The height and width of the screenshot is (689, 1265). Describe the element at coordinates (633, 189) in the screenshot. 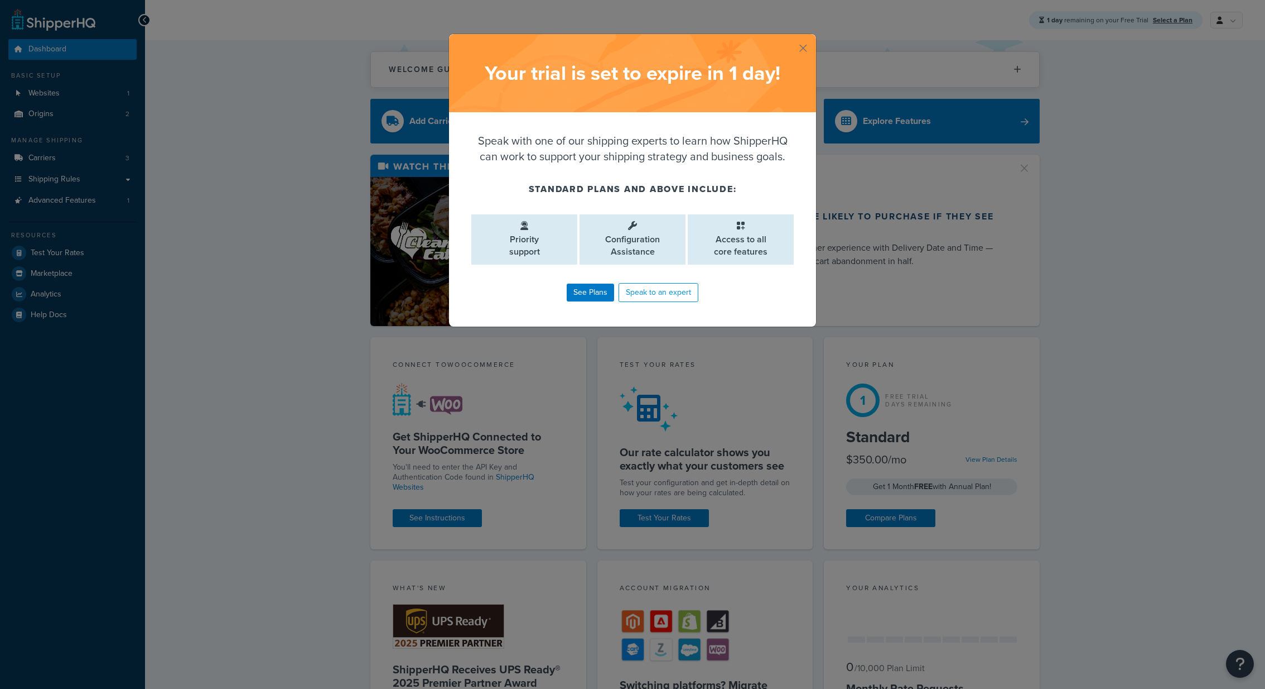

I see `h4: Standard plans and above include:` at that location.